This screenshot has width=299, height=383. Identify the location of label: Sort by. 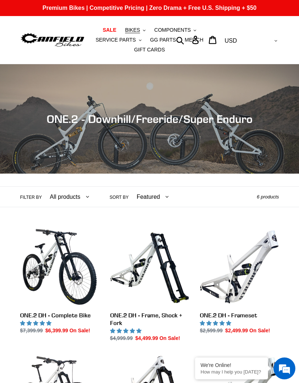
(119, 197).